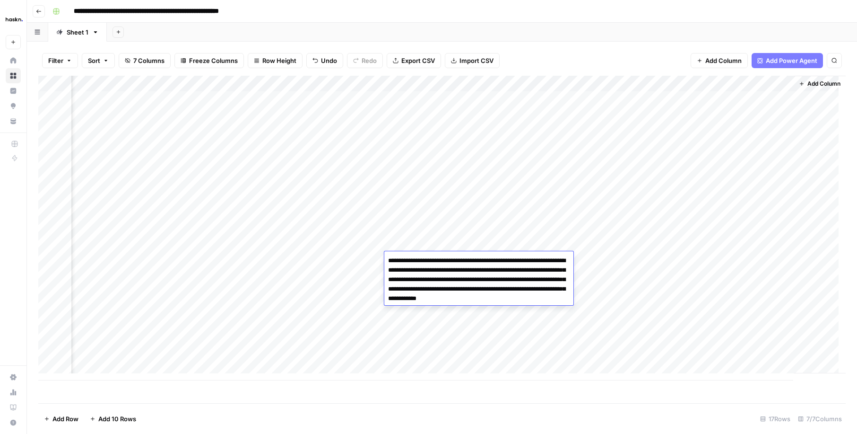 The image size is (857, 434). Describe the element at coordinates (369, 61) in the screenshot. I see `span: Redo` at that location.